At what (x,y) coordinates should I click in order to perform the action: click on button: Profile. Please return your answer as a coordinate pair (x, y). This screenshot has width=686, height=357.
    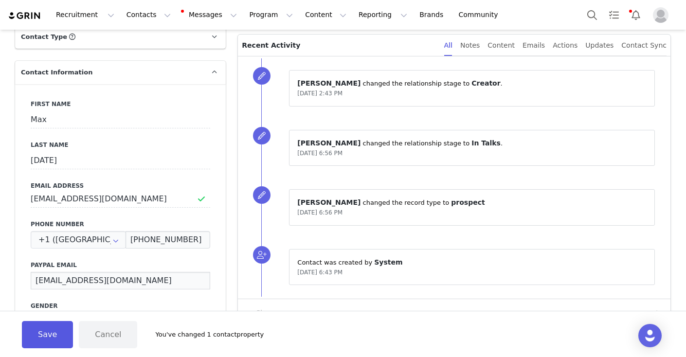
    Looking at the image, I should click on (662, 15).